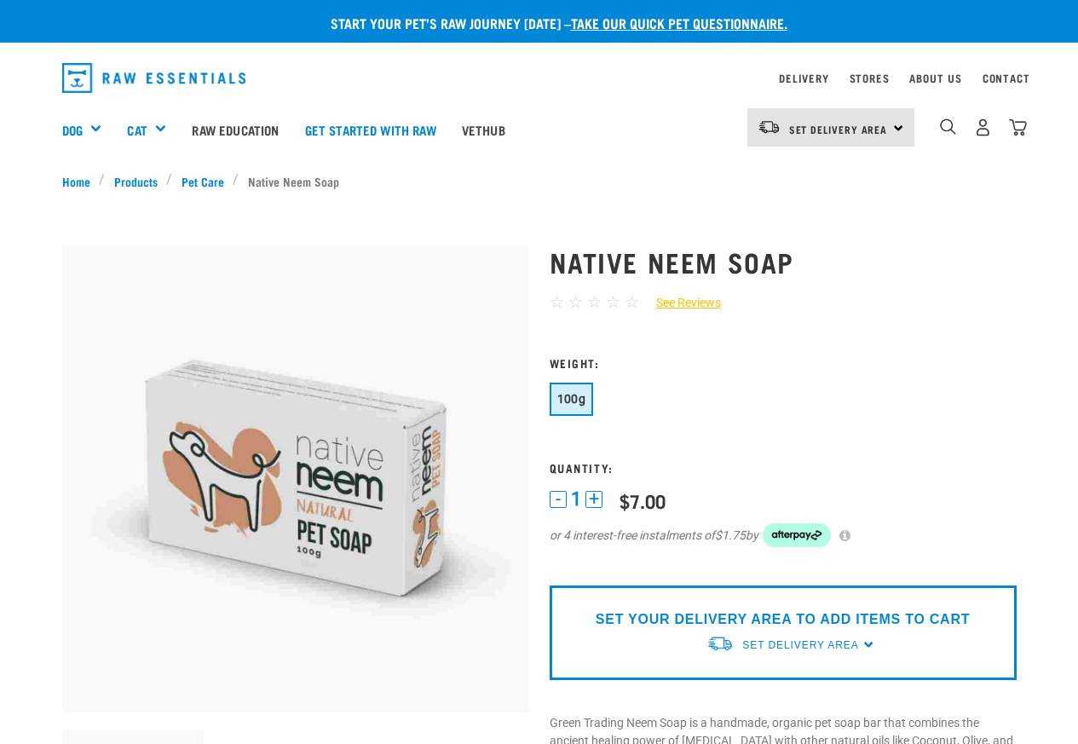 The image size is (1078, 744). I want to click on img: Afterpay, so click(797, 535).